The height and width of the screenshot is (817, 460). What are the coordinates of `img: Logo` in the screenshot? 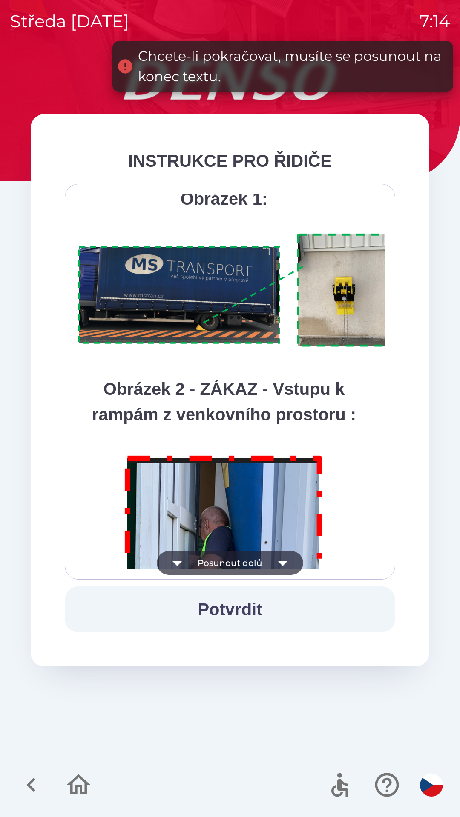 It's located at (230, 80).